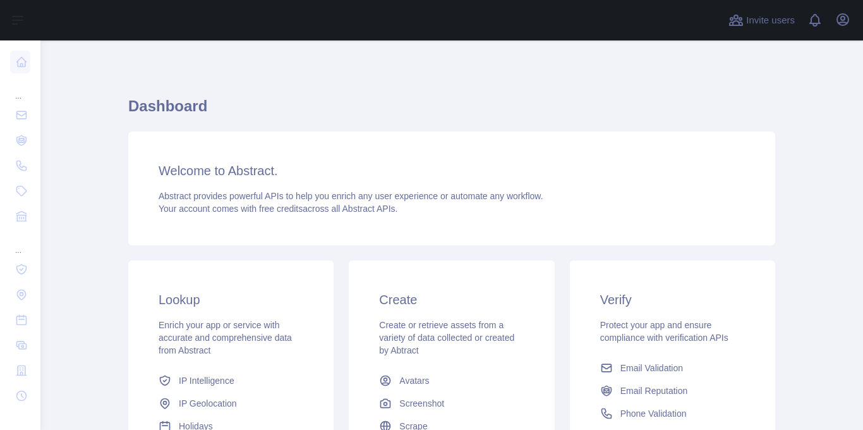 The height and width of the screenshot is (430, 863). What do you see at coordinates (278, 208) in the screenshot?
I see `span: Your account comes with across all Abstract APIs.` at bounding box center [278, 208].